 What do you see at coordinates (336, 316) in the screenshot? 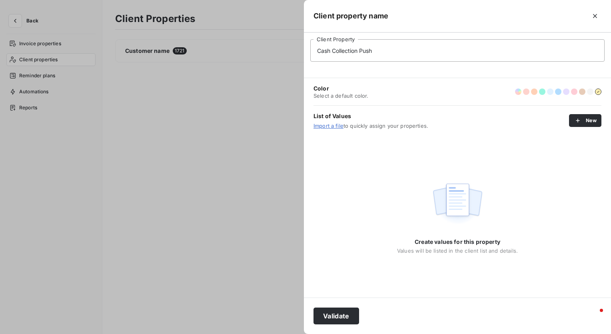
I see `button: Validate` at bounding box center [336, 316].